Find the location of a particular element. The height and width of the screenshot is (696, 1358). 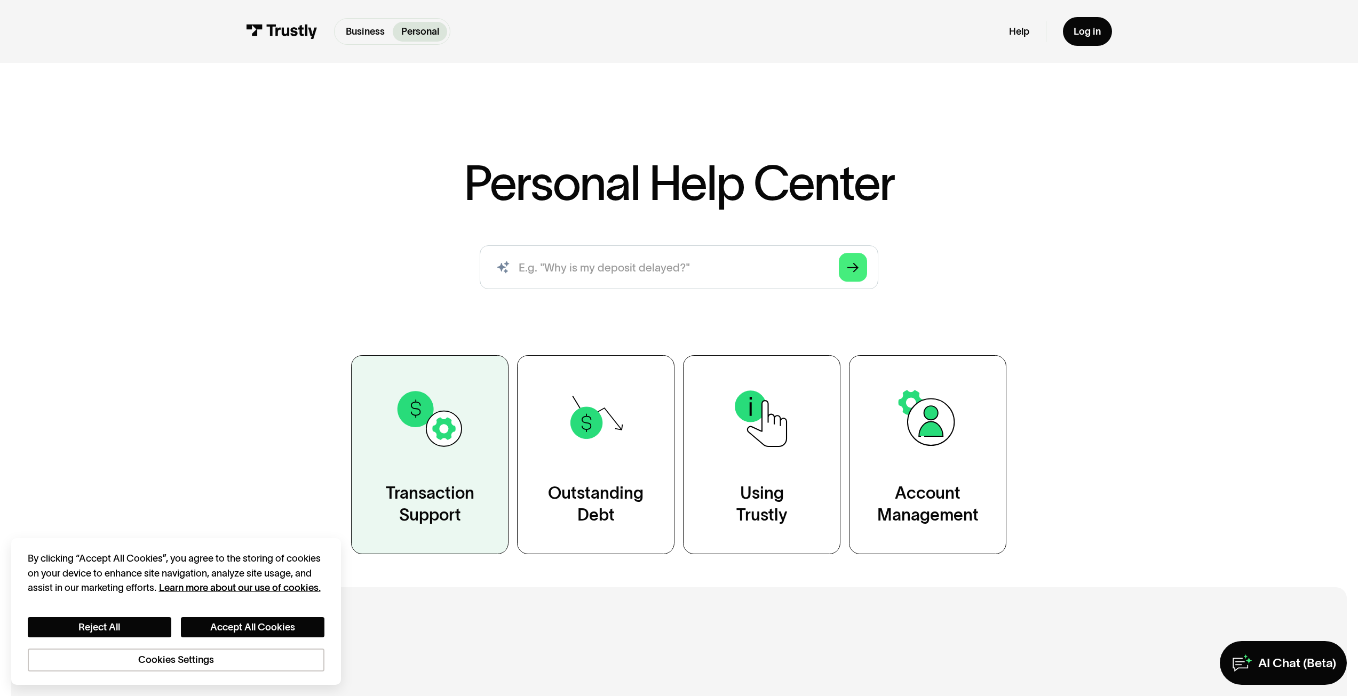

a: Log in is located at coordinates (1087, 31).